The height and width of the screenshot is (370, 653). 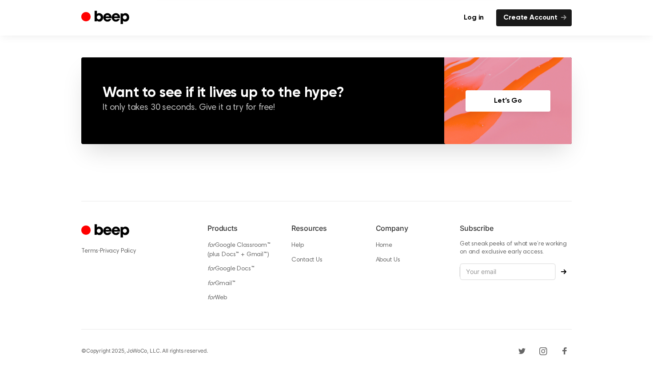 What do you see at coordinates (239, 250) in the screenshot?
I see `a: forGoogle Classroom™ (plus Docs™ + Gmail™)` at bounding box center [239, 250].